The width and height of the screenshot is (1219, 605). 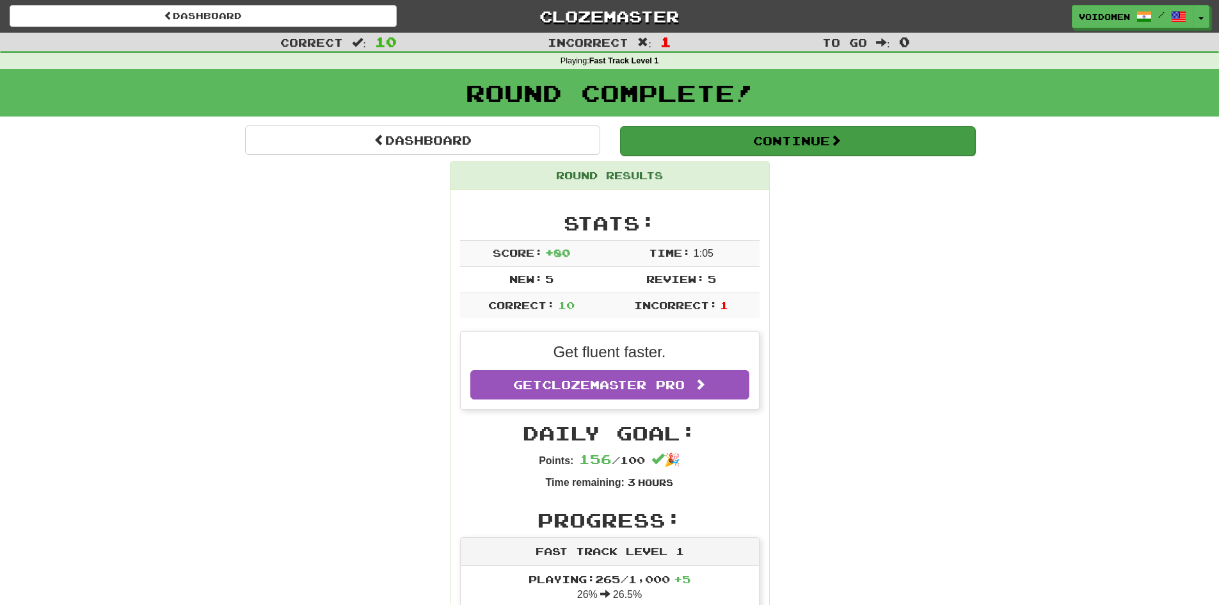 I want to click on span: Incorrect, so click(x=588, y=42).